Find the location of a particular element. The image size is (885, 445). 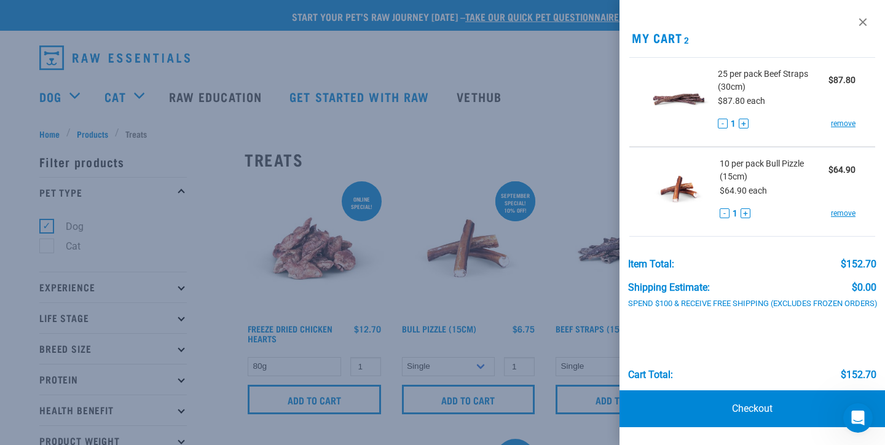

span: $87.80 each is located at coordinates (741, 101).